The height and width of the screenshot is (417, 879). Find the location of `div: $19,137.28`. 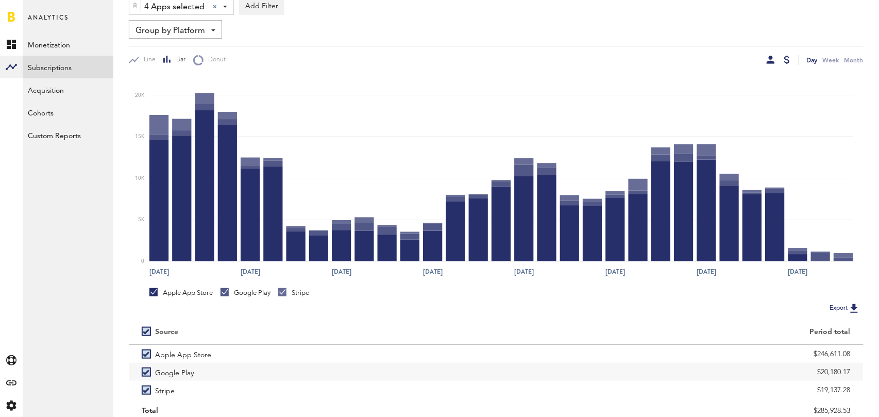

div: $19,137.28 is located at coordinates (680, 390).